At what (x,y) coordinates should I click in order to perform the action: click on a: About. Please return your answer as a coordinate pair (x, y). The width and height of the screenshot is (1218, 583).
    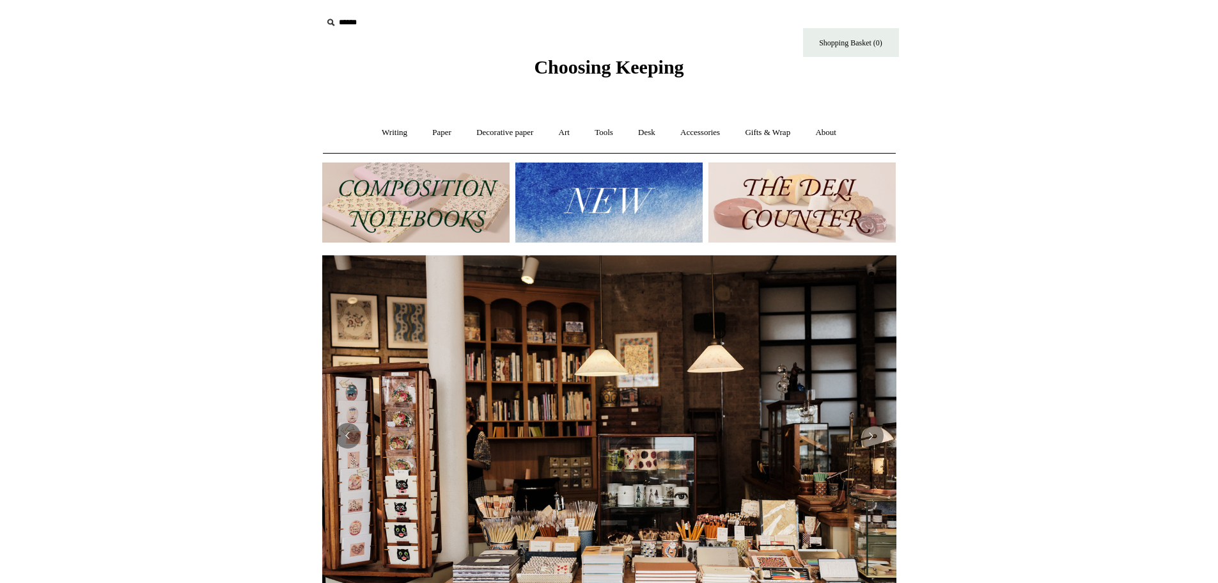
    Looking at the image, I should click on (826, 132).